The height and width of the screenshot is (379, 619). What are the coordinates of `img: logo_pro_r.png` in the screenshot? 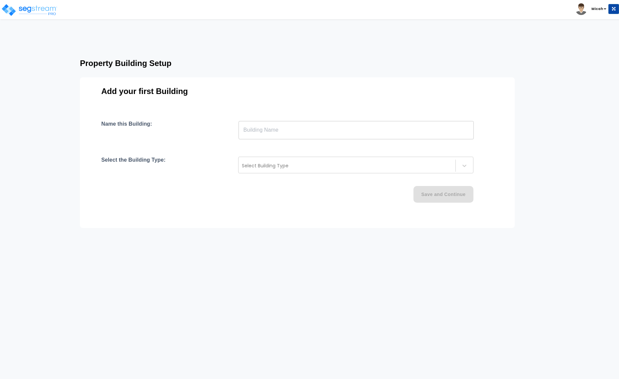 It's located at (29, 10).